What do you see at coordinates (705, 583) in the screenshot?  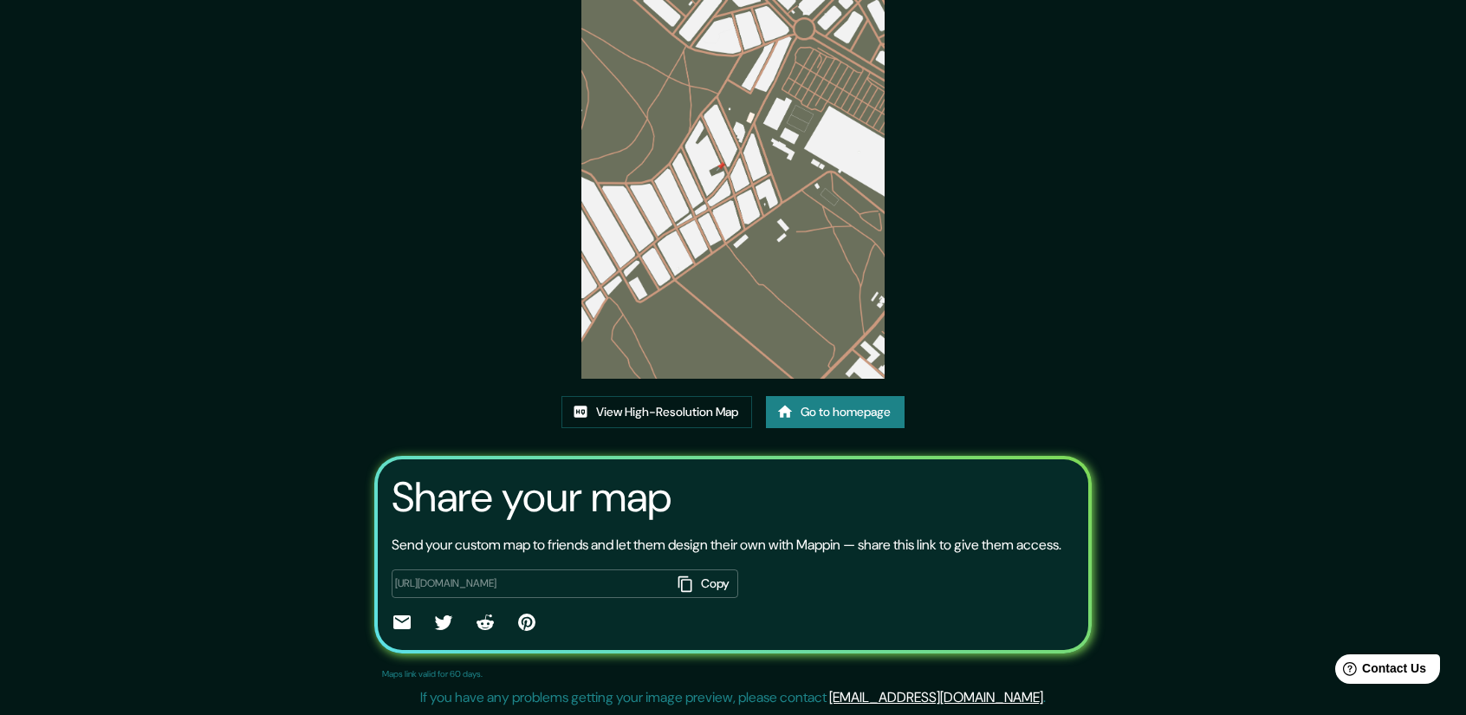 I see `button: Copy` at bounding box center [705, 583].